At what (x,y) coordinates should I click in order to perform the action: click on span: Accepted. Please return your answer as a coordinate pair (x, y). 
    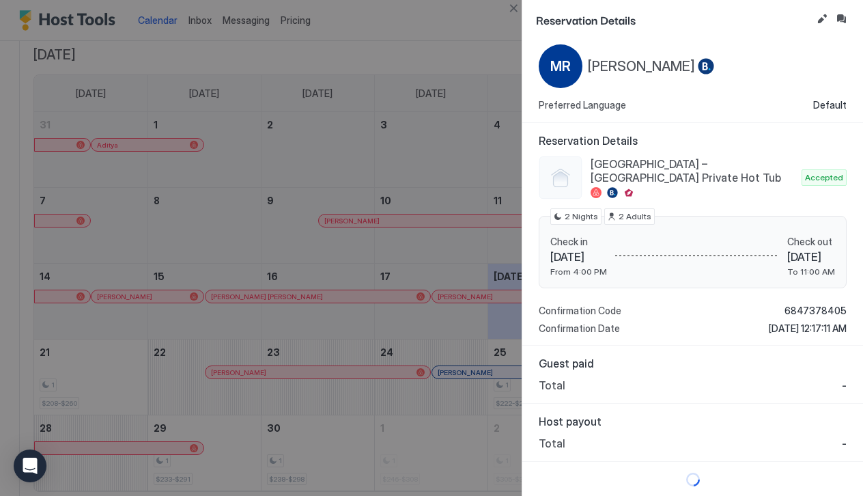
    Looking at the image, I should click on (825, 178).